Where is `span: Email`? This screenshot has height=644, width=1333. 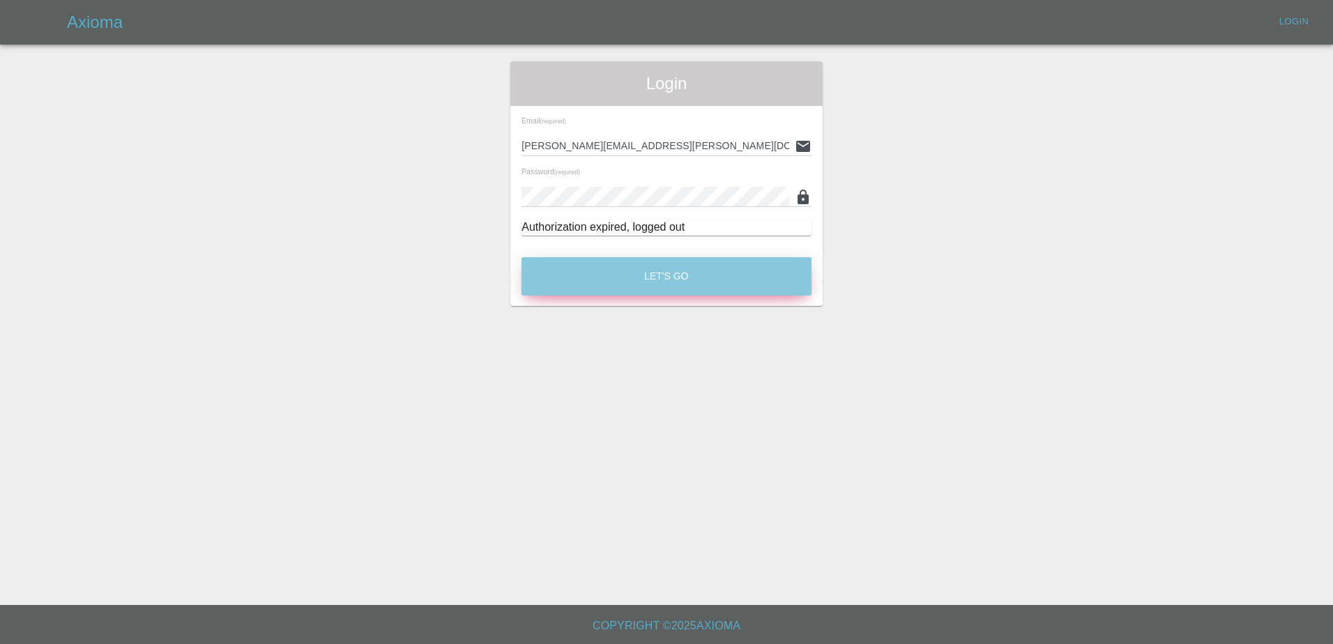 span: Email is located at coordinates (544, 121).